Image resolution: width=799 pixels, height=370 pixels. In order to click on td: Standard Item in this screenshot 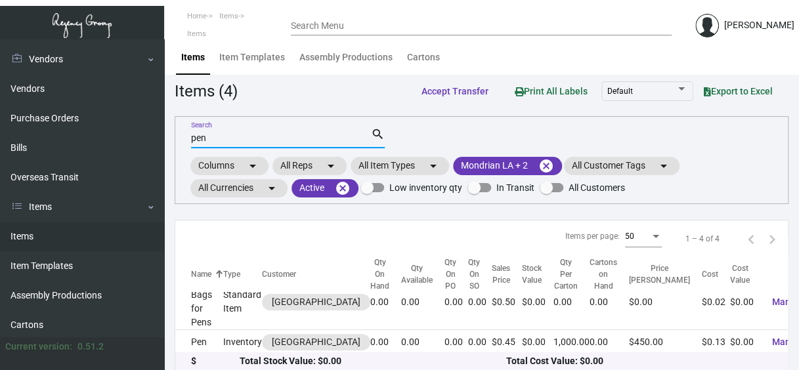, I will do `click(242, 302)`.